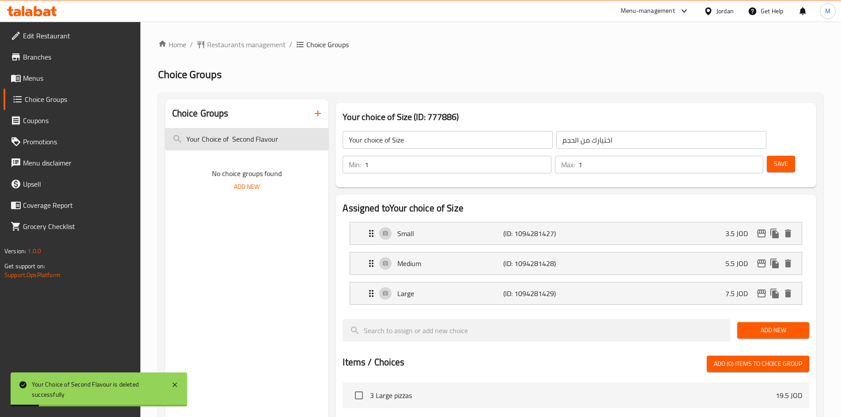 Image resolution: width=841 pixels, height=417 pixels. Describe the element at coordinates (72, 78) in the screenshot. I see `a: Menus` at that location.